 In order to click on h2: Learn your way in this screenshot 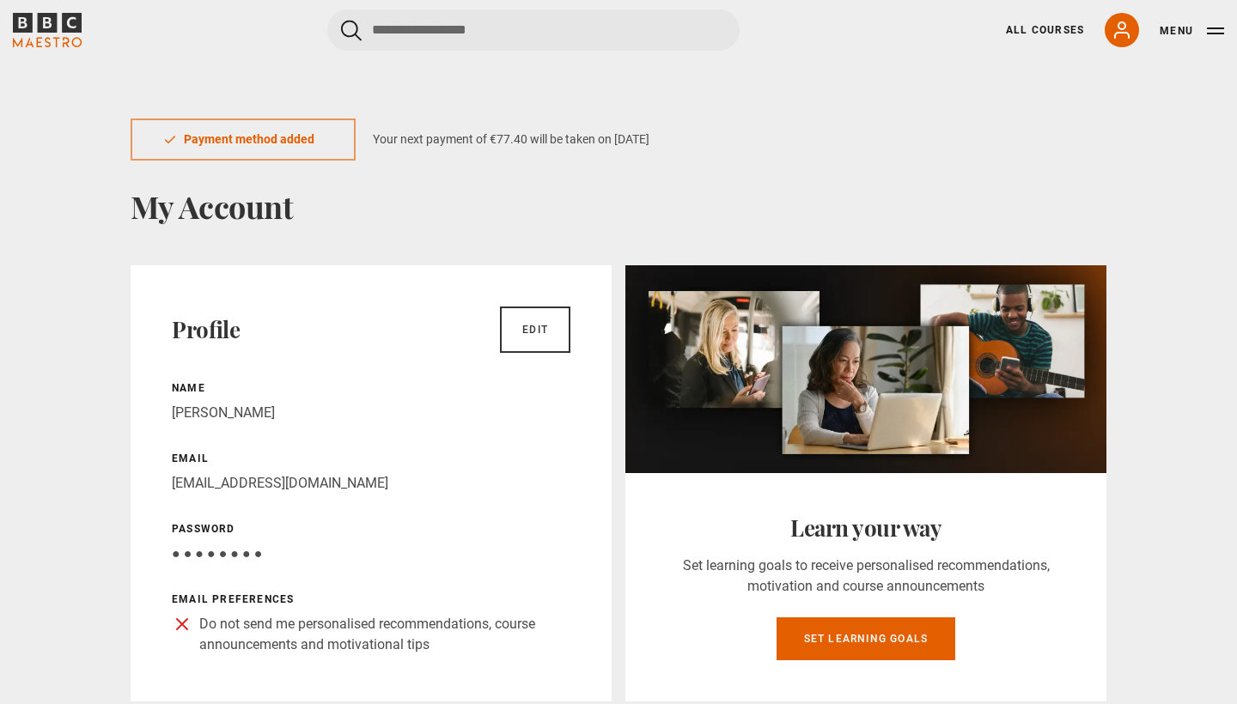, I will do `click(866, 528)`.